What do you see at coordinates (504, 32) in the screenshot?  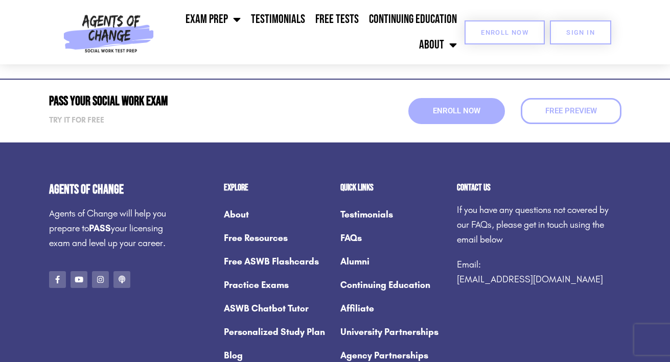 I see `span: Enroll Now` at bounding box center [504, 32].